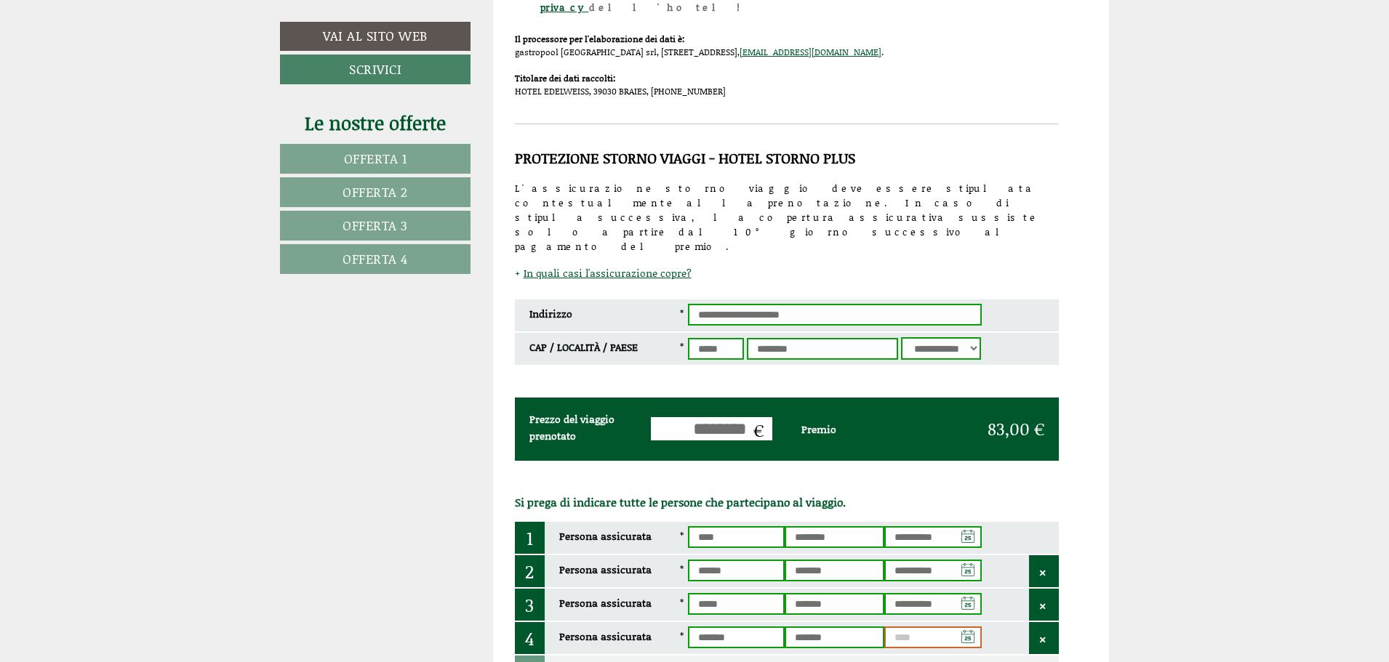 The image size is (1389, 662). What do you see at coordinates (375, 69) in the screenshot?
I see `a: Scrivici` at bounding box center [375, 69].